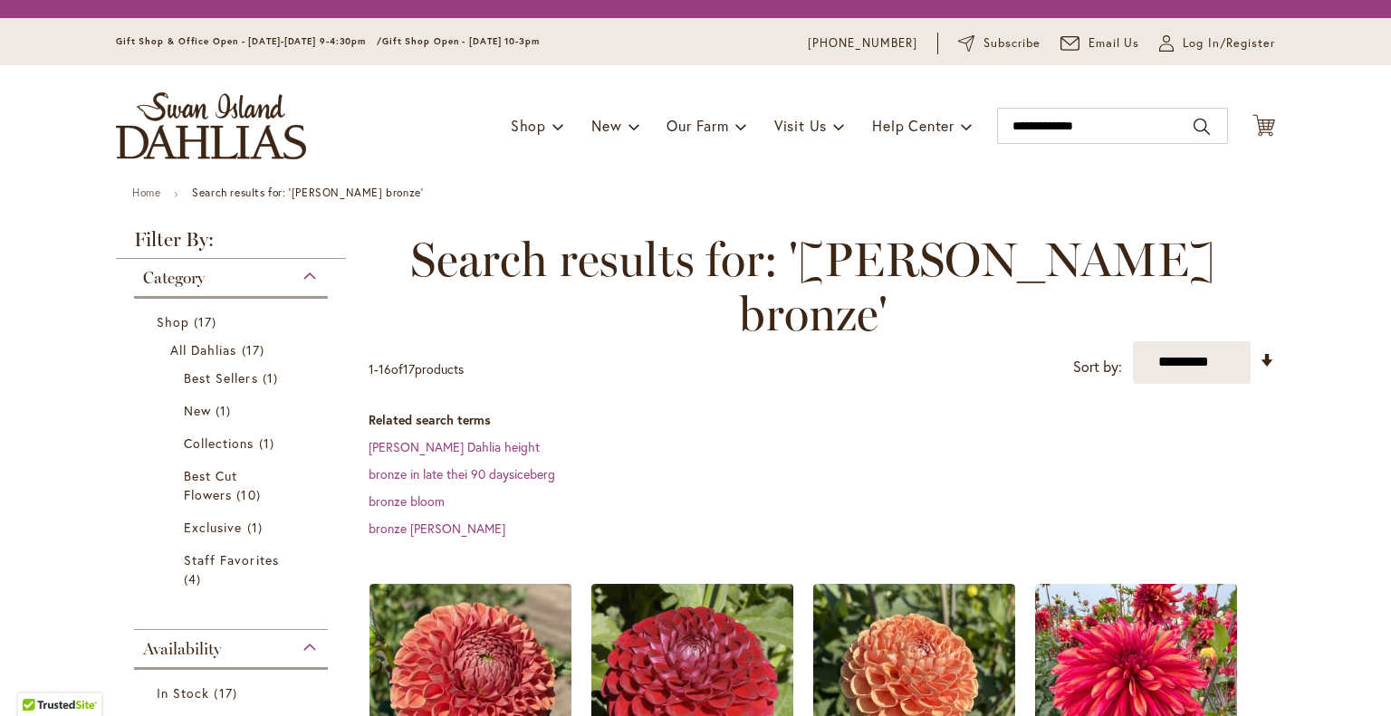  What do you see at coordinates (1098, 367) in the screenshot?
I see `label: Sort by:` at bounding box center [1098, 367].